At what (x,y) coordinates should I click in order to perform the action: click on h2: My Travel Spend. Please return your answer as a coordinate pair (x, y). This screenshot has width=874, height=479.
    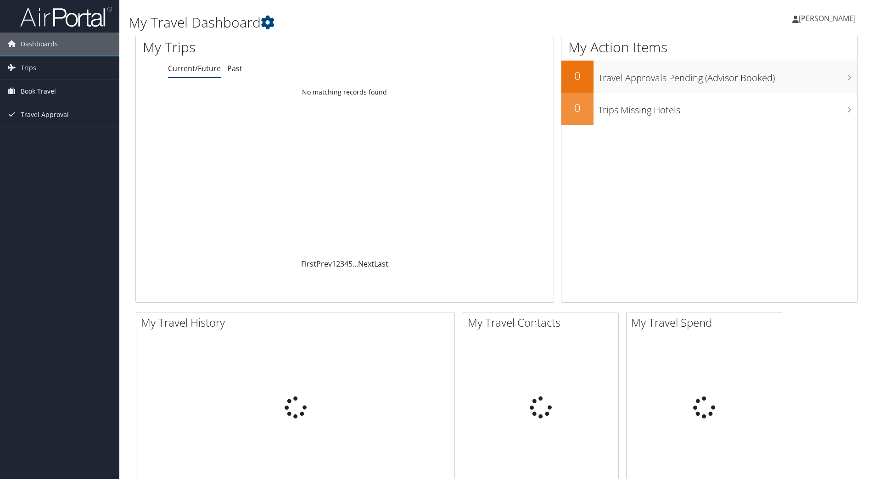
    Looking at the image, I should click on (706, 323).